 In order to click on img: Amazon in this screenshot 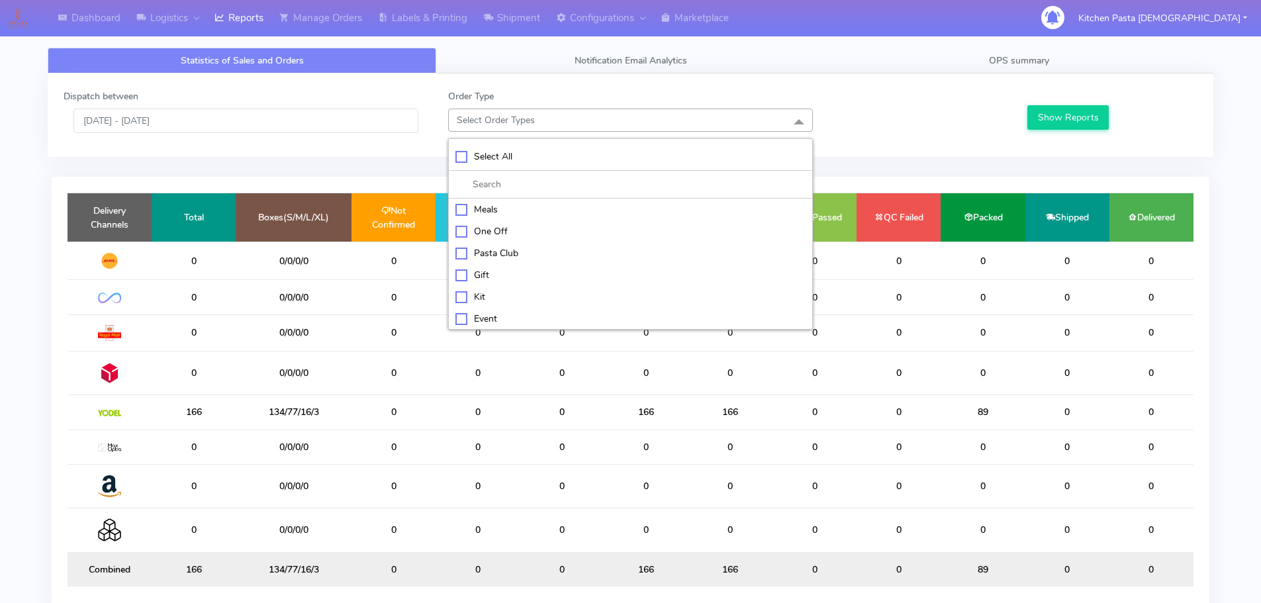, I will do `click(109, 486)`.